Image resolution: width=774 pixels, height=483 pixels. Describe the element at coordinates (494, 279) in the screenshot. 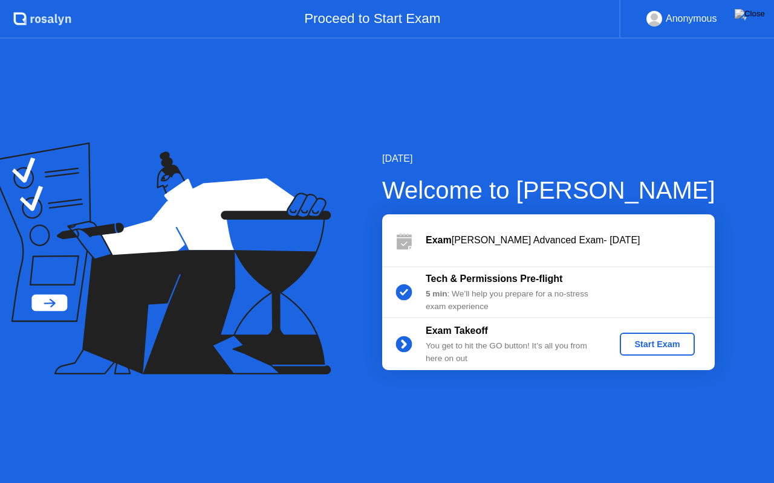

I see `b: Tech & Permissions Pre-flight` at that location.